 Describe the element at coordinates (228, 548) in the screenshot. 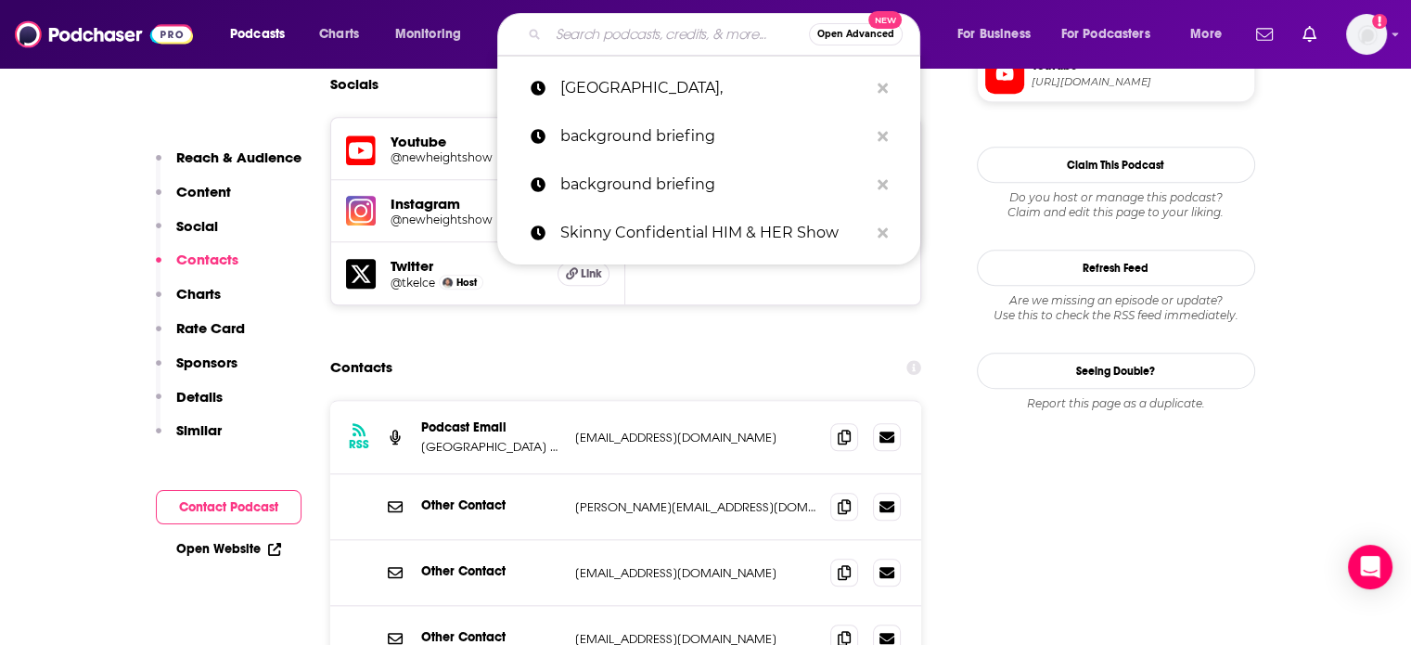

I see `a: Open Website` at that location.